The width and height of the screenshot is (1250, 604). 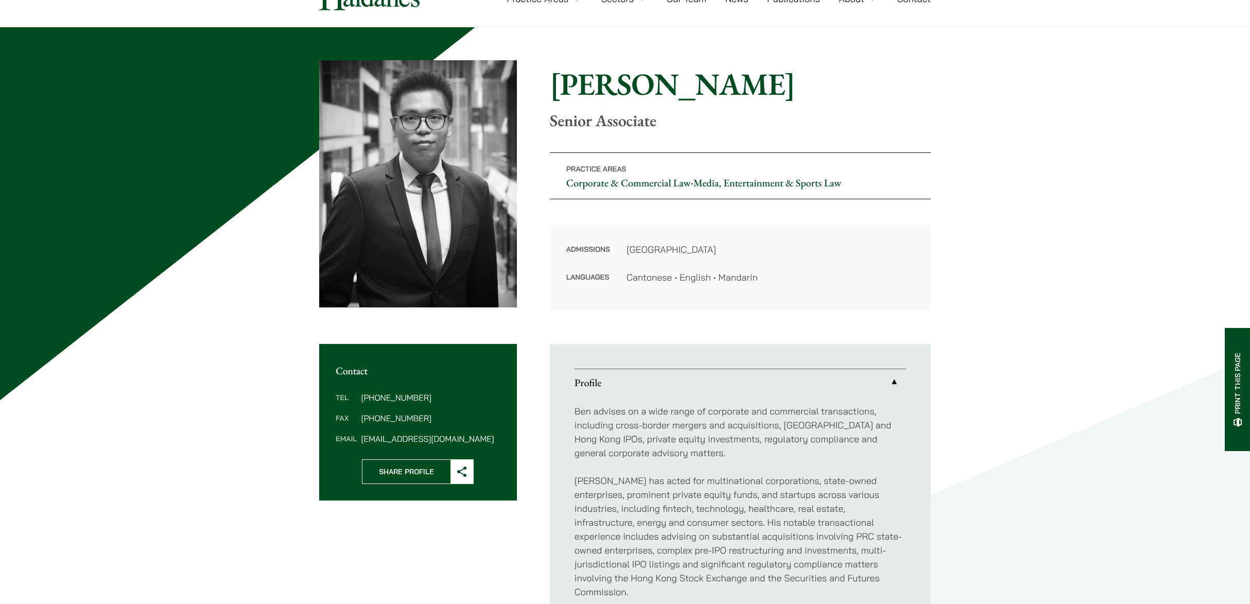 I want to click on a: Media, Entertainment & Sports Law, so click(x=767, y=183).